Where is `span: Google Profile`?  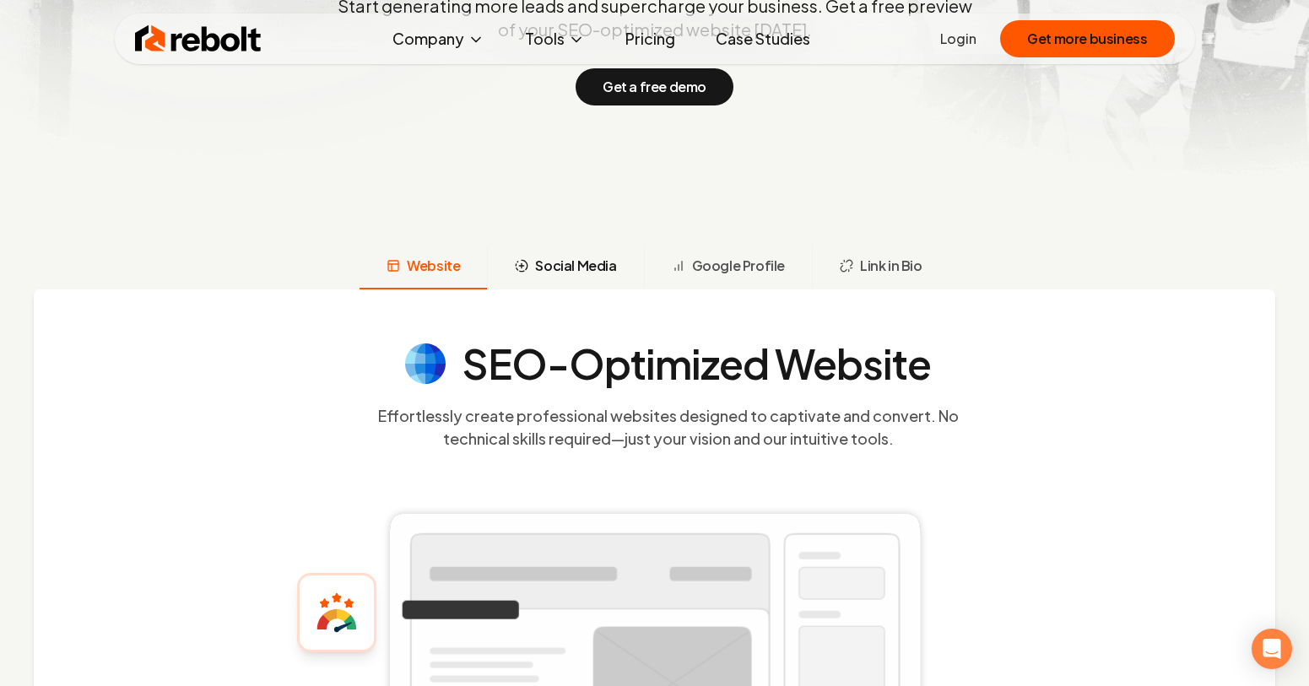 span: Google Profile is located at coordinates (739, 266).